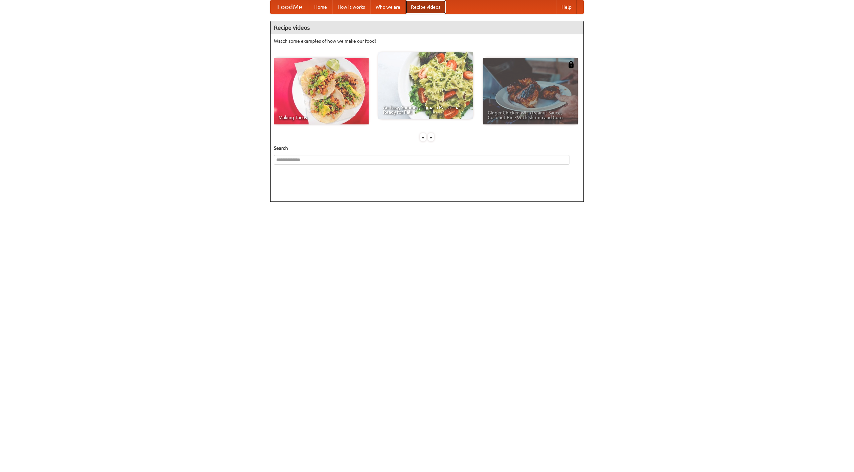 This screenshot has width=854, height=472. I want to click on a: Who we are, so click(388, 7).